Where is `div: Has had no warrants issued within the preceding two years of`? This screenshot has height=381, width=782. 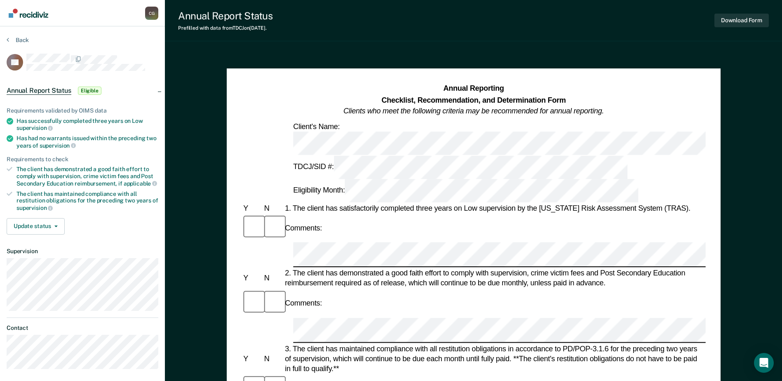
div: Has had no warrants issued within the preceding two years of is located at coordinates (87, 142).